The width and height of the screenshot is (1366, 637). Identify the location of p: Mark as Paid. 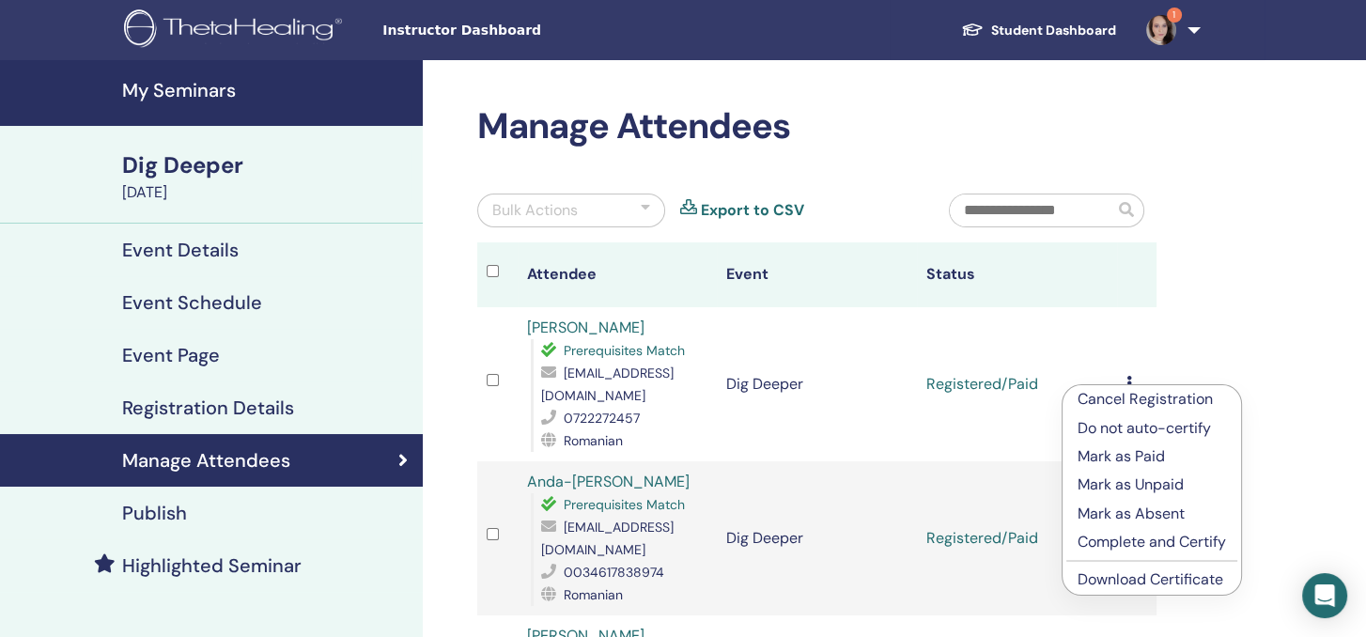
(1152, 457).